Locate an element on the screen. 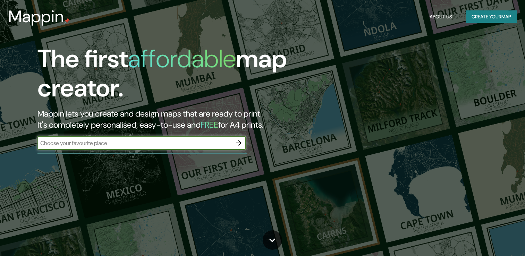  h5: FREE is located at coordinates (209, 125).